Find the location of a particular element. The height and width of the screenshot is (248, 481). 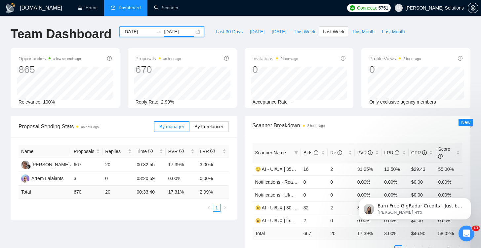

img: gigradar-bm.png is located at coordinates (28, 167).